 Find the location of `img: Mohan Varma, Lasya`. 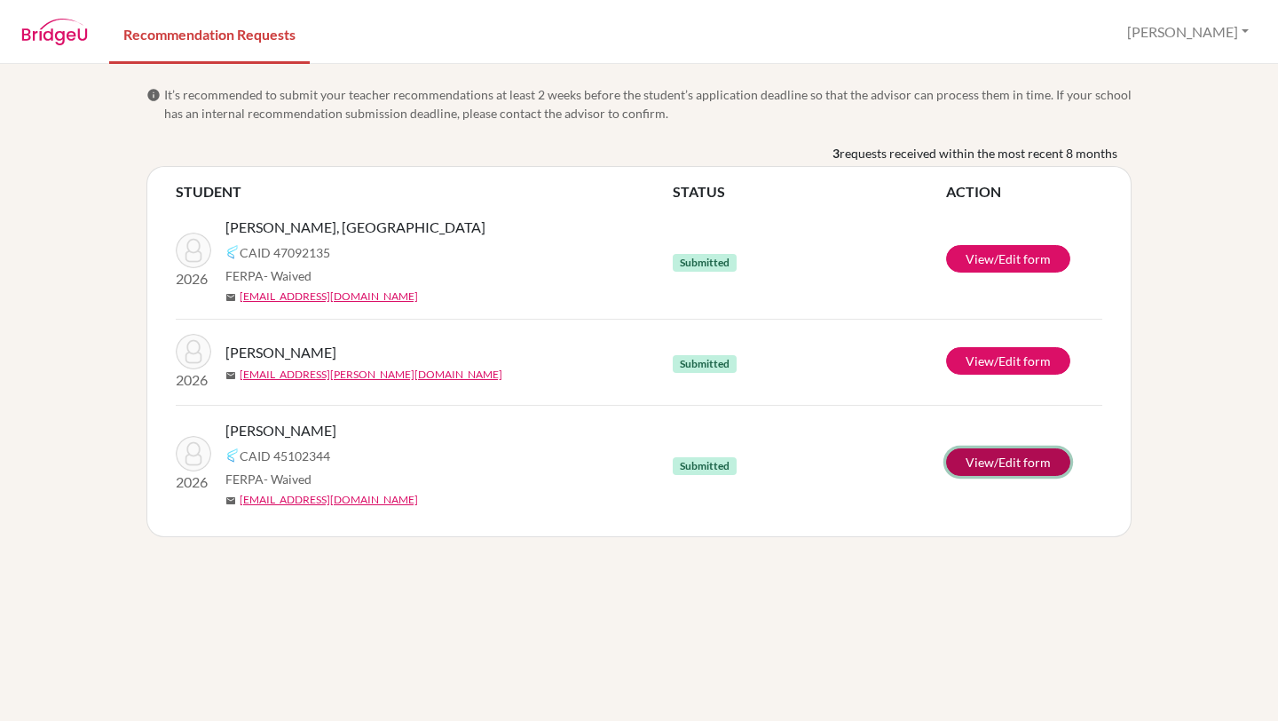

img: Mohan Varma, Lasya is located at coordinates (193, 250).